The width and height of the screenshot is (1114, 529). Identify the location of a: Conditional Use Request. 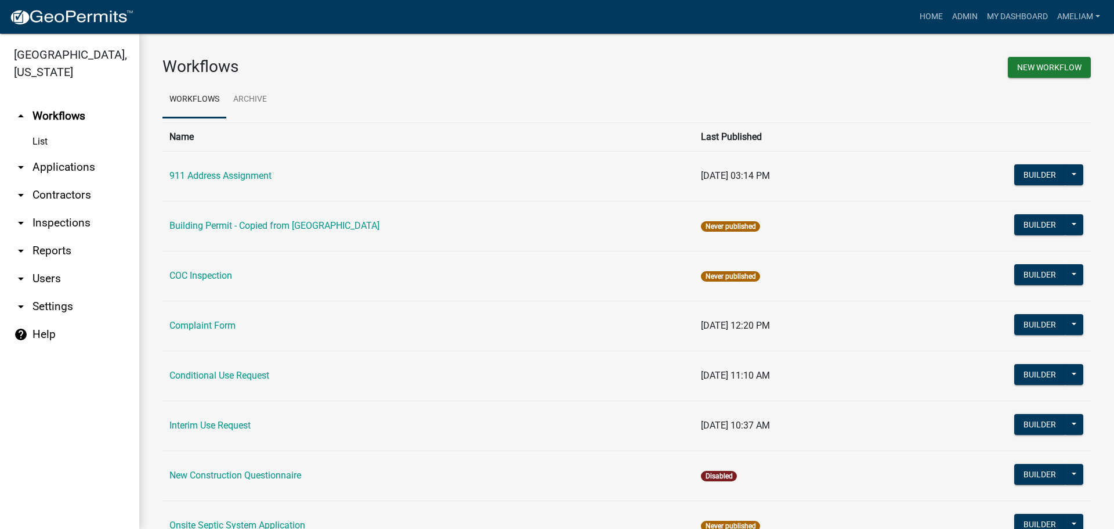
(219, 375).